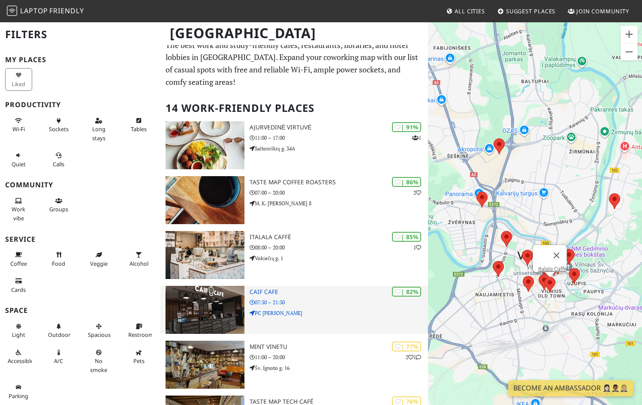 The image size is (642, 405). What do you see at coordinates (99, 335) in the screenshot?
I see `span: Spacious` at bounding box center [99, 335].